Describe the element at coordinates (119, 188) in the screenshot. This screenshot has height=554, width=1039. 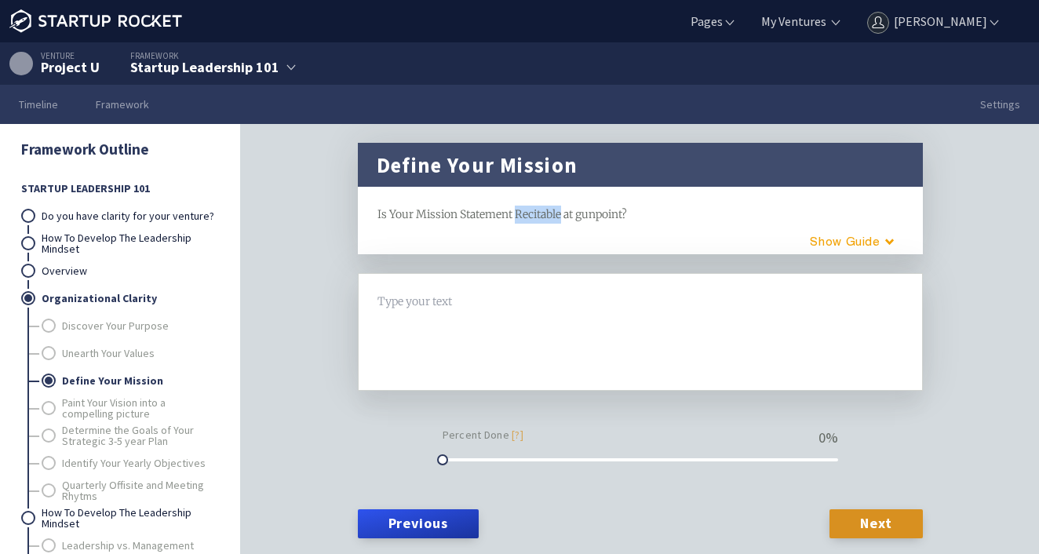
I see `span: Startup Leadership 101` at that location.